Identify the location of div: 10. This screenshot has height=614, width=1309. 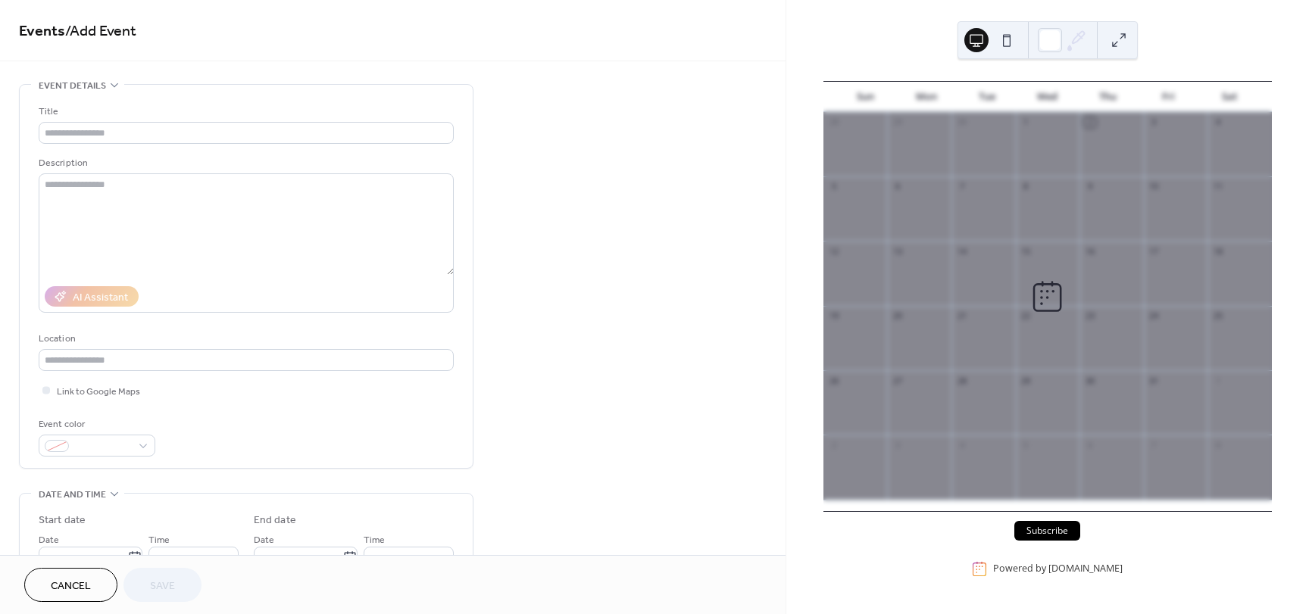
(1154, 186).